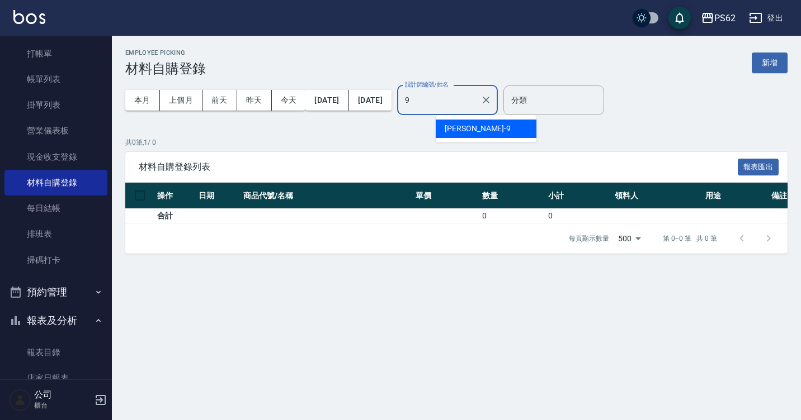 This screenshot has width=801, height=420. Describe the element at coordinates (765, 18) in the screenshot. I see `button: 登出` at that location.